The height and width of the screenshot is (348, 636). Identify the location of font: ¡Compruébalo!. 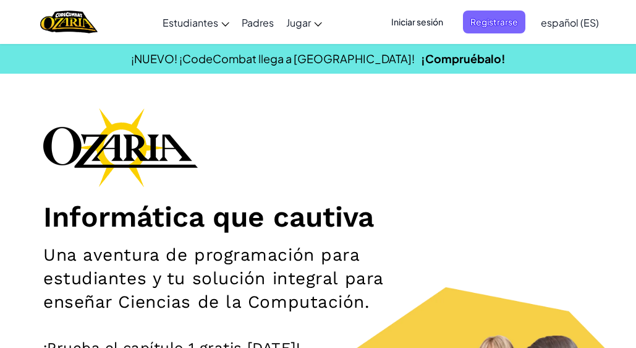
(463, 58).